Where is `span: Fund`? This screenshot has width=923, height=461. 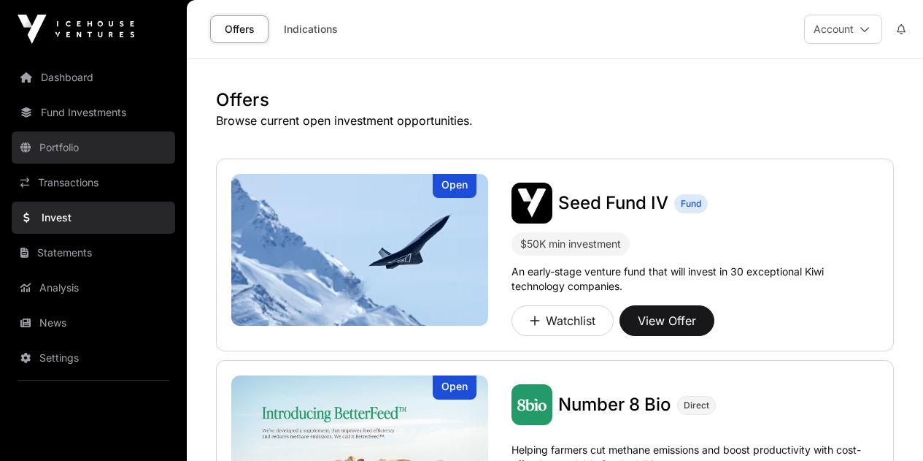 span: Fund is located at coordinates (691, 204).